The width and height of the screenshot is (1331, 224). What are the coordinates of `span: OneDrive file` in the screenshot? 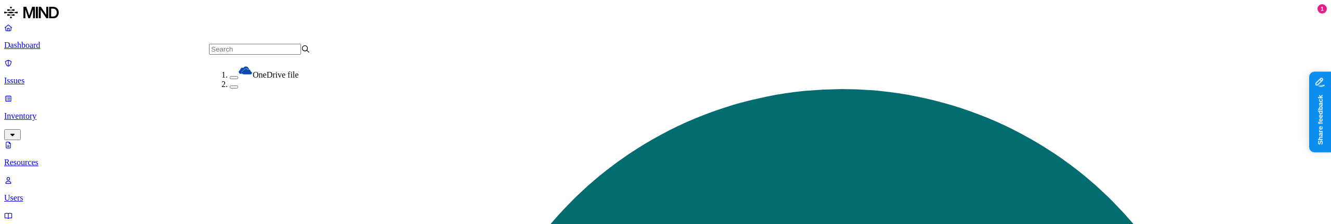 It's located at (276, 74).